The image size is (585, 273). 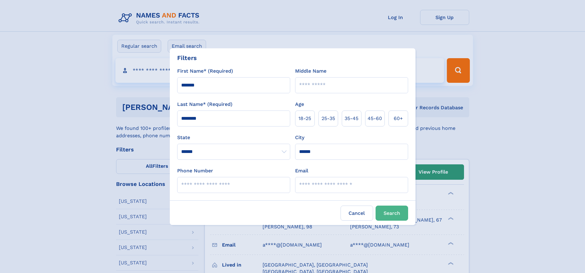 What do you see at coordinates (329, 118) in the screenshot?
I see `span: 25‑35` at bounding box center [329, 118].